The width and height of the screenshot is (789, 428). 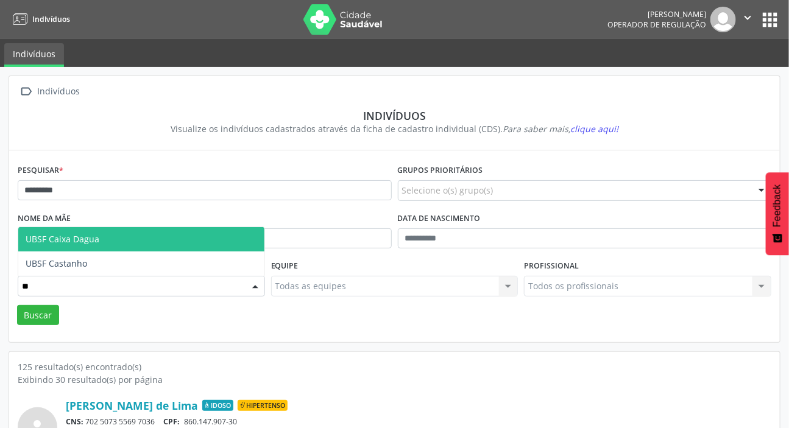 What do you see at coordinates (723, 20) in the screenshot?
I see `img: img` at bounding box center [723, 20].